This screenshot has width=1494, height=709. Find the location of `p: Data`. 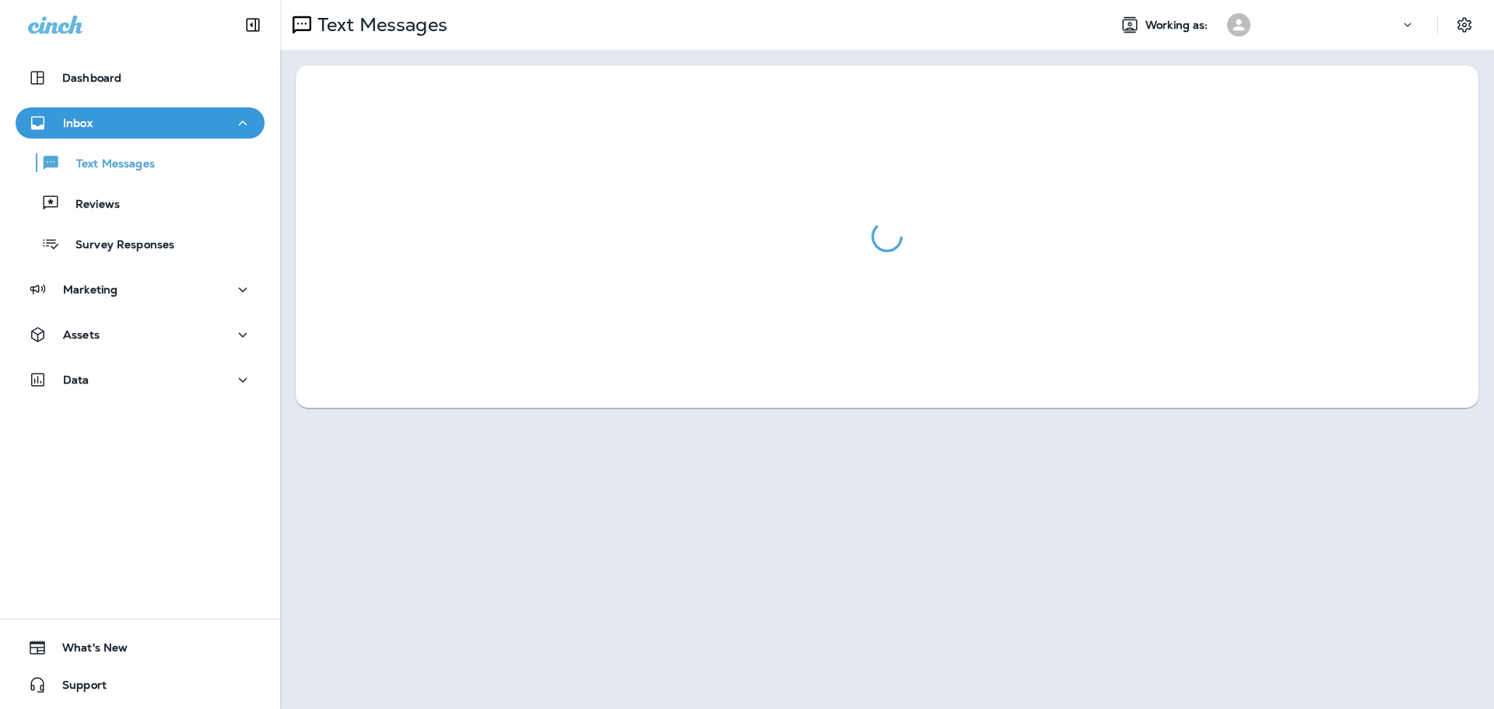

p: Data is located at coordinates (76, 380).